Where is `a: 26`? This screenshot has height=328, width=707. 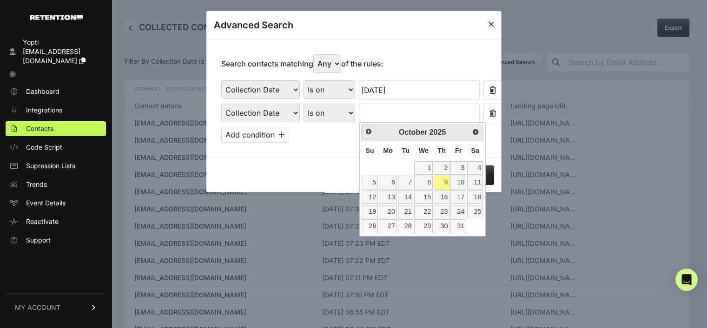 a: 26 is located at coordinates (370, 226).